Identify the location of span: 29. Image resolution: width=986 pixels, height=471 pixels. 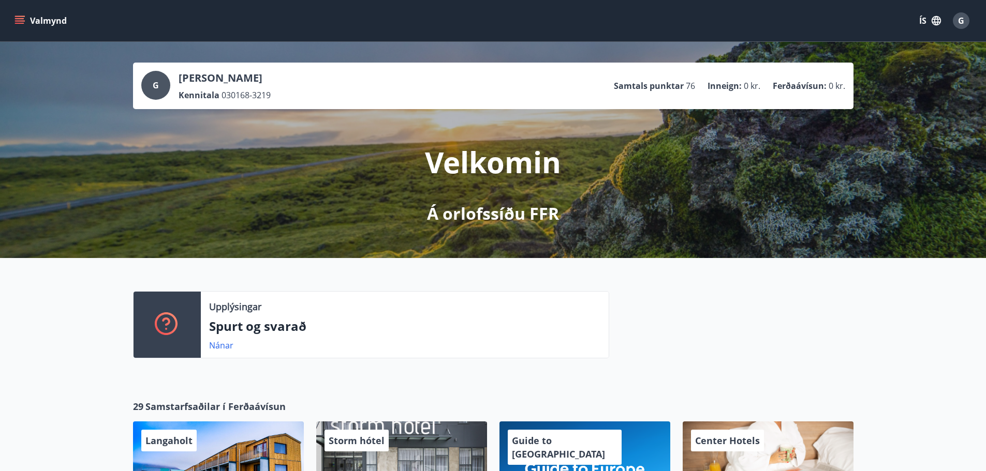
(138, 407).